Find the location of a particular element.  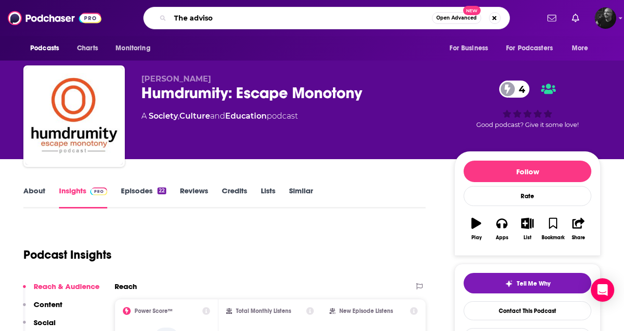

a: Contact This Podcast is located at coordinates (528, 310).